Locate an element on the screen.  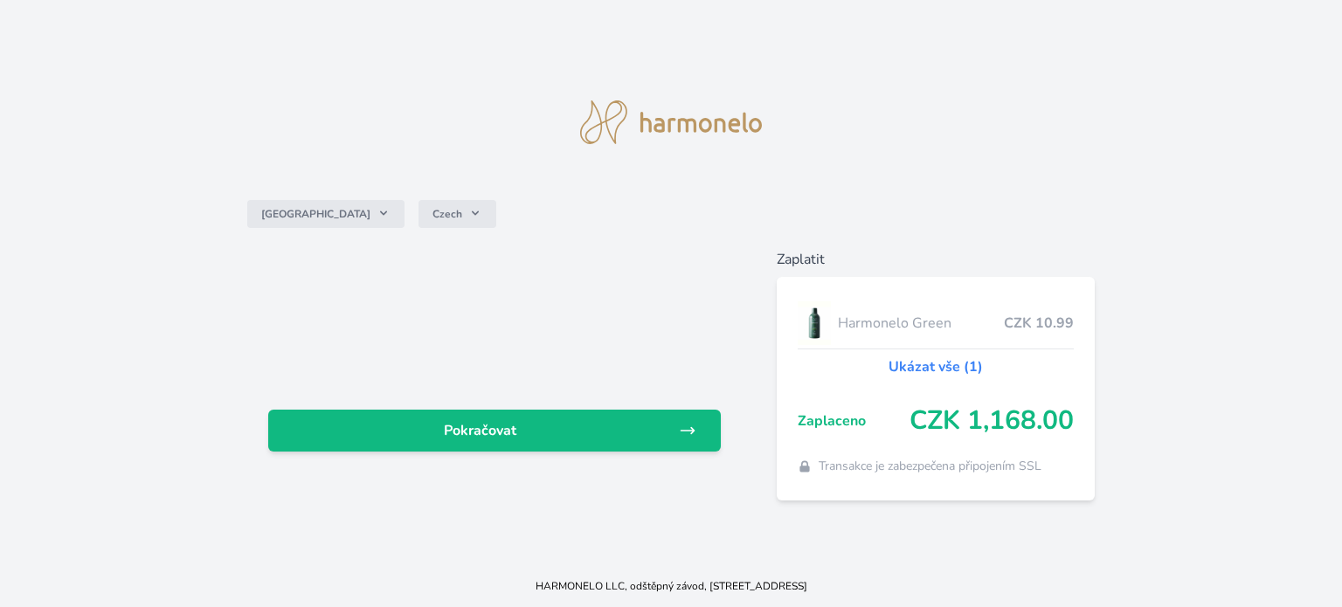
span: CZK 1,168.00 is located at coordinates (992, 421).